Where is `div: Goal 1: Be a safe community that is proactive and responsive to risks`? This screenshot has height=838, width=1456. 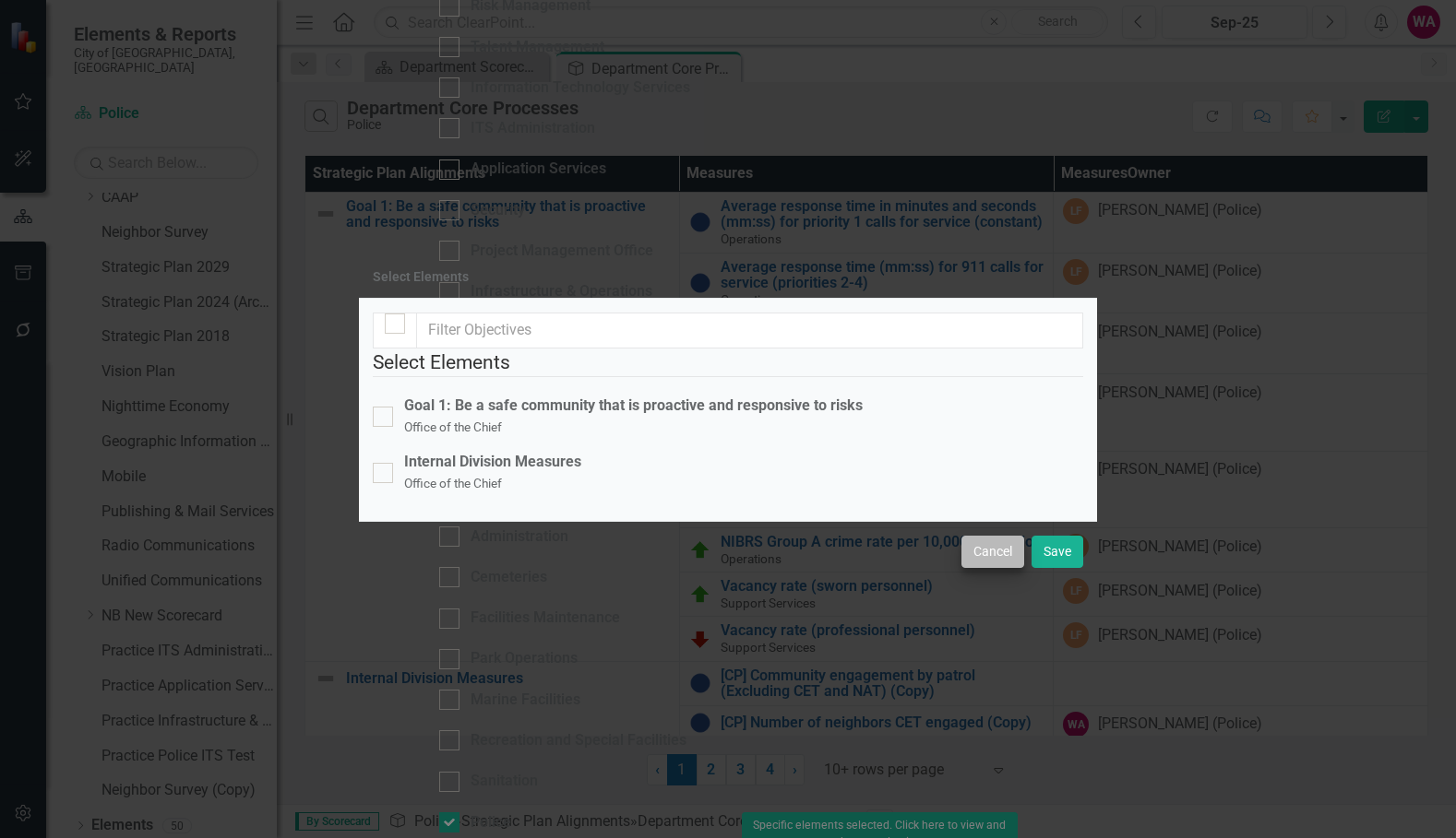
div: Goal 1: Be a safe community that is proactive and responsive to risks is located at coordinates (633, 406).